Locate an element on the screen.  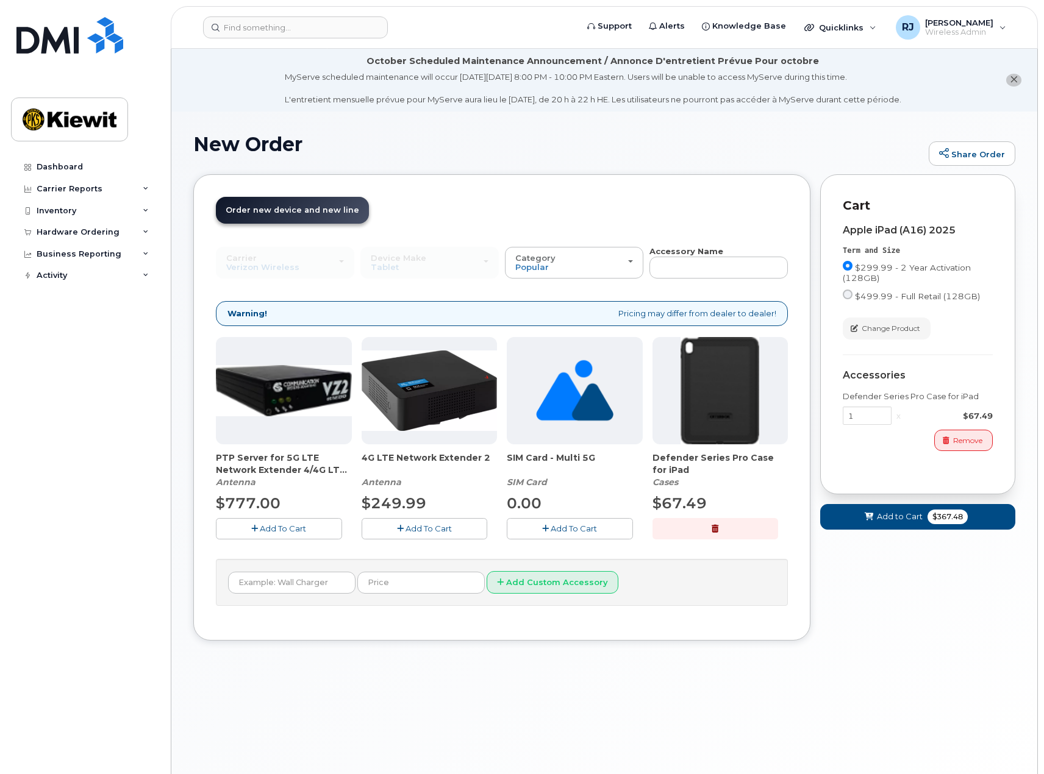
button: Category Popular is located at coordinates (574, 263).